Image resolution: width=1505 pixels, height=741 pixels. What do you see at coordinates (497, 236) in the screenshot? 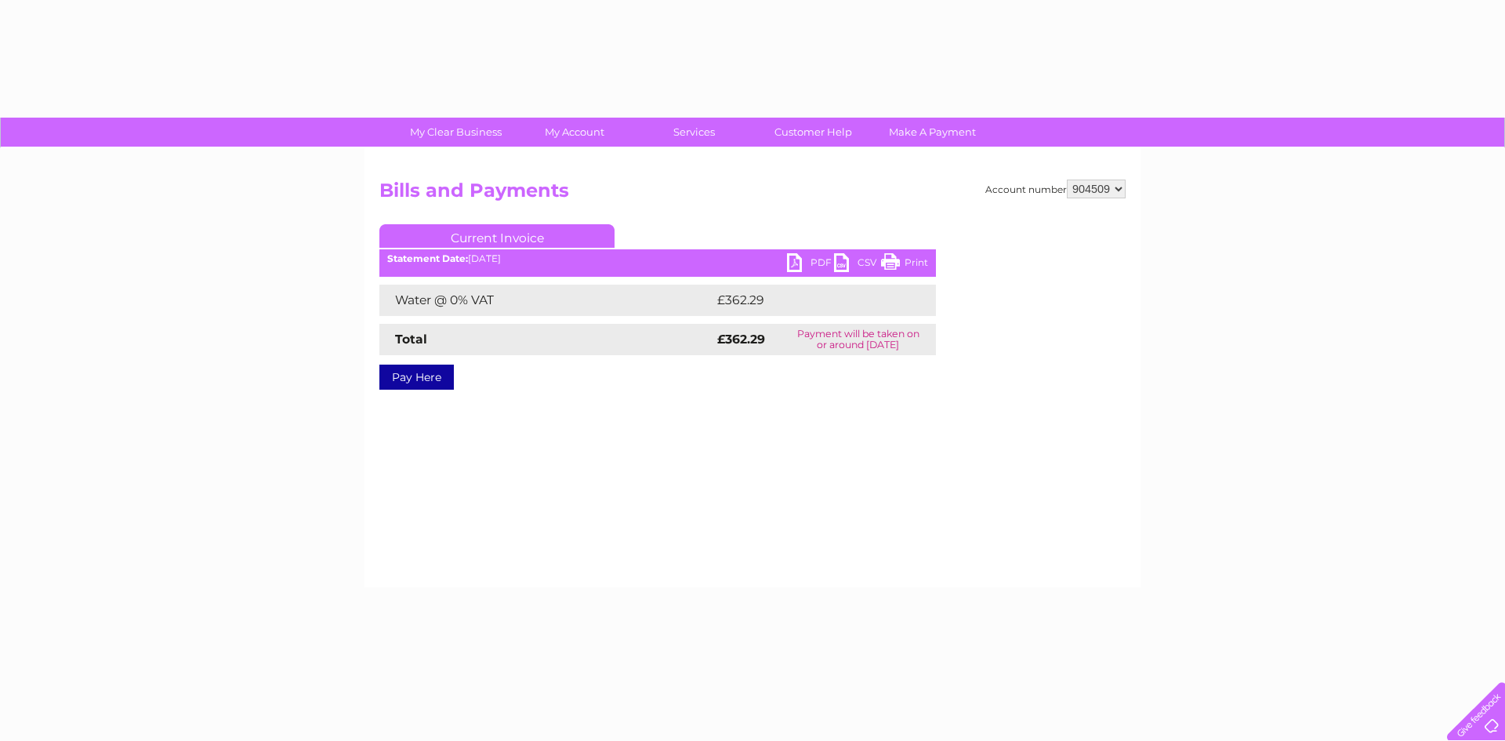
I see `a: Current Invoice` at bounding box center [497, 236].